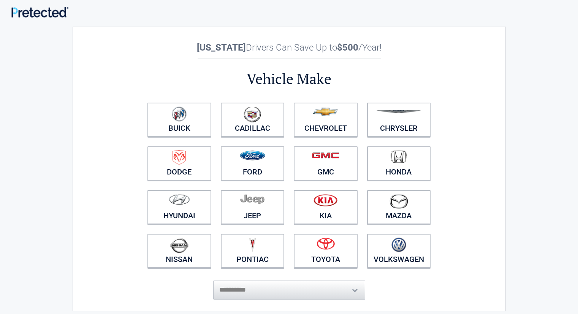  I want to click on h2: Drivers Can Save Up to /Year, so click(289, 47).